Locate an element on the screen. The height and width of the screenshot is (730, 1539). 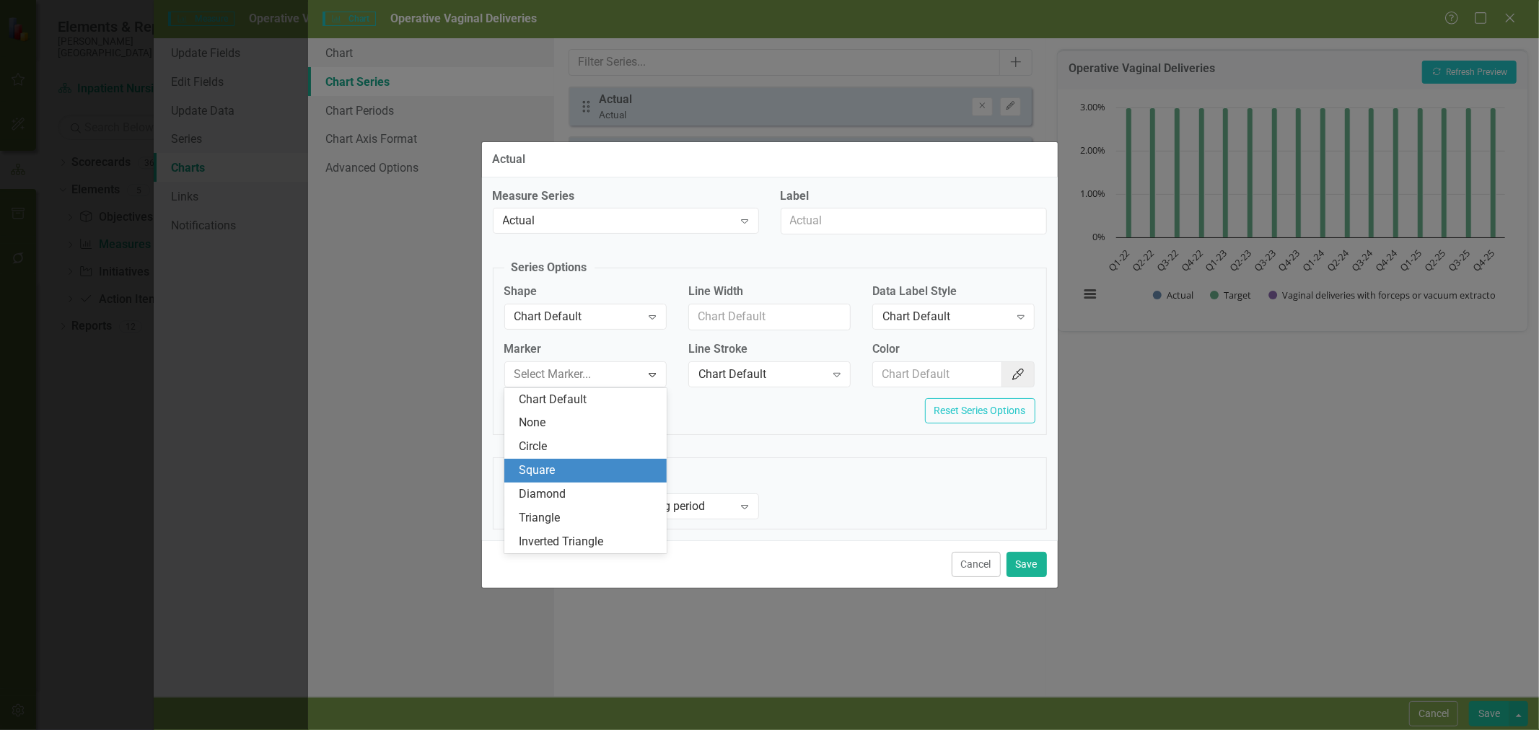
div: None is located at coordinates (588, 423).